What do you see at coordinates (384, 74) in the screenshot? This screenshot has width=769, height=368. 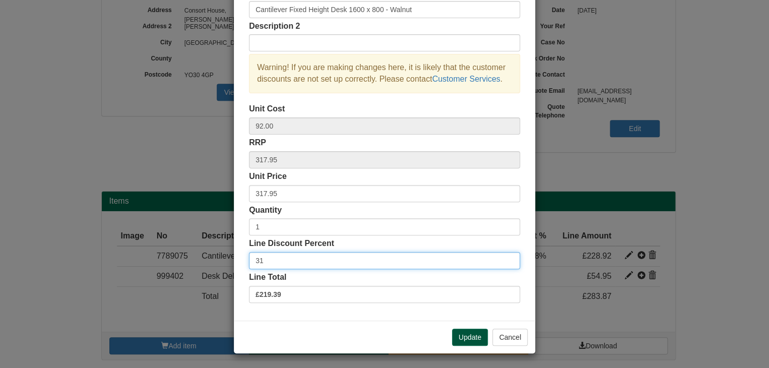 I see `div: Warning! If you are making changes here, it is likely that the customer discounts are not set up ...` at bounding box center [384, 74].